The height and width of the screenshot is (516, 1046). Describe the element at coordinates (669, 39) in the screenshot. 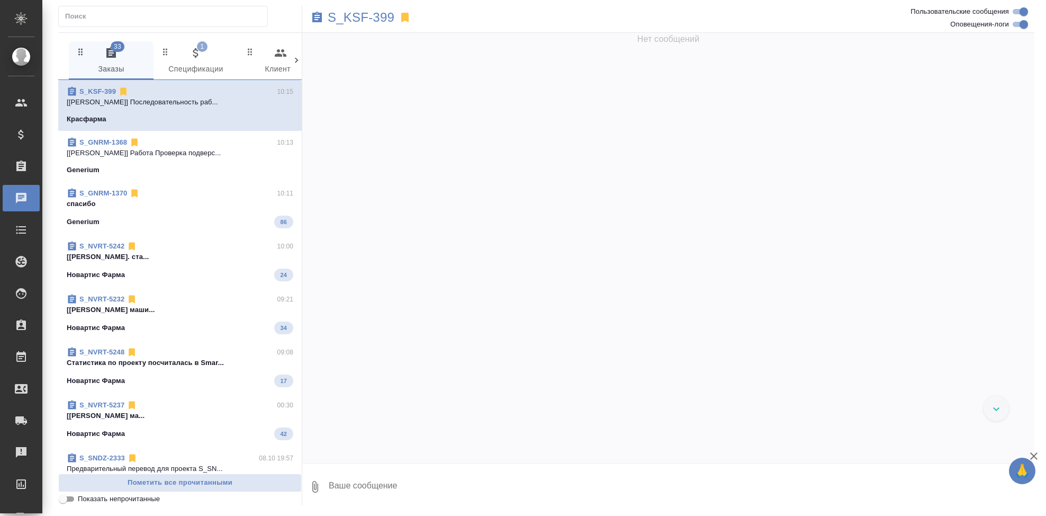

I see `span: Нет сообщений` at that location.